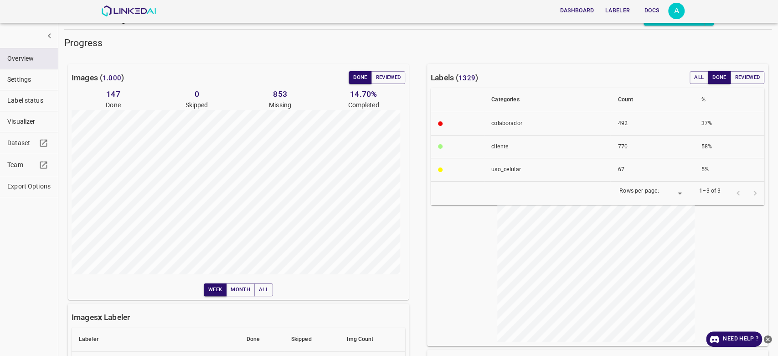 This screenshot has height=356, width=778. What do you see at coordinates (280, 94) in the screenshot?
I see `h6: 853` at bounding box center [280, 94].